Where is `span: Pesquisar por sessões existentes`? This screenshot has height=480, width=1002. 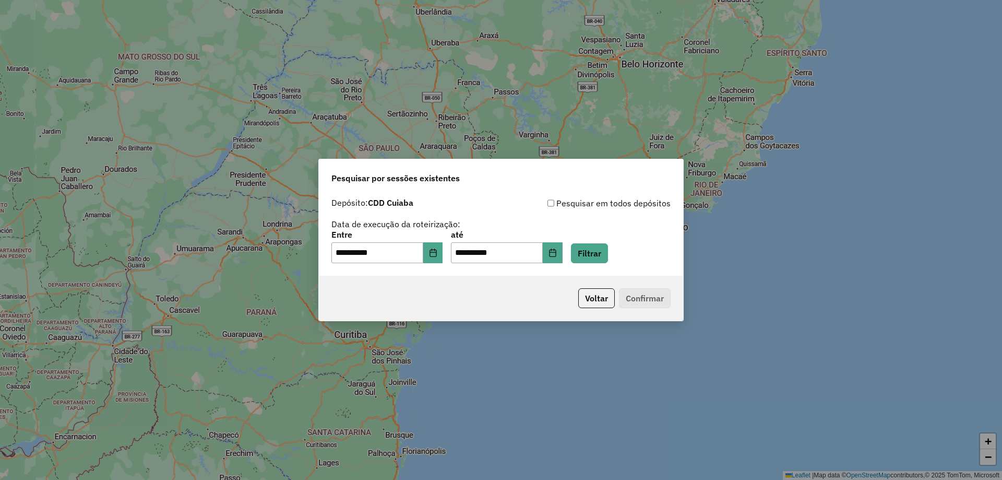 span: Pesquisar por sessões existentes is located at coordinates (396, 178).